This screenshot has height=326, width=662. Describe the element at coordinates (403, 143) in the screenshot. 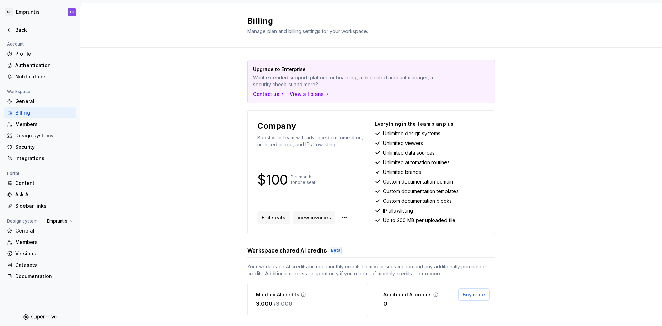

I see `p: Unlimited viewers` at that location.